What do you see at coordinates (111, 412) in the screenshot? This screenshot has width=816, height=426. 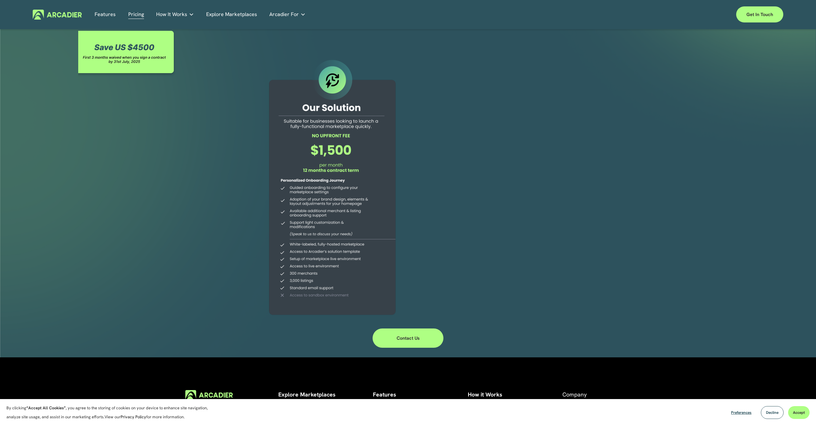 I see `p: By clicking , you agree to the storing of cookies on your device to enhance site navigation, anal...` at bounding box center [111, 412].